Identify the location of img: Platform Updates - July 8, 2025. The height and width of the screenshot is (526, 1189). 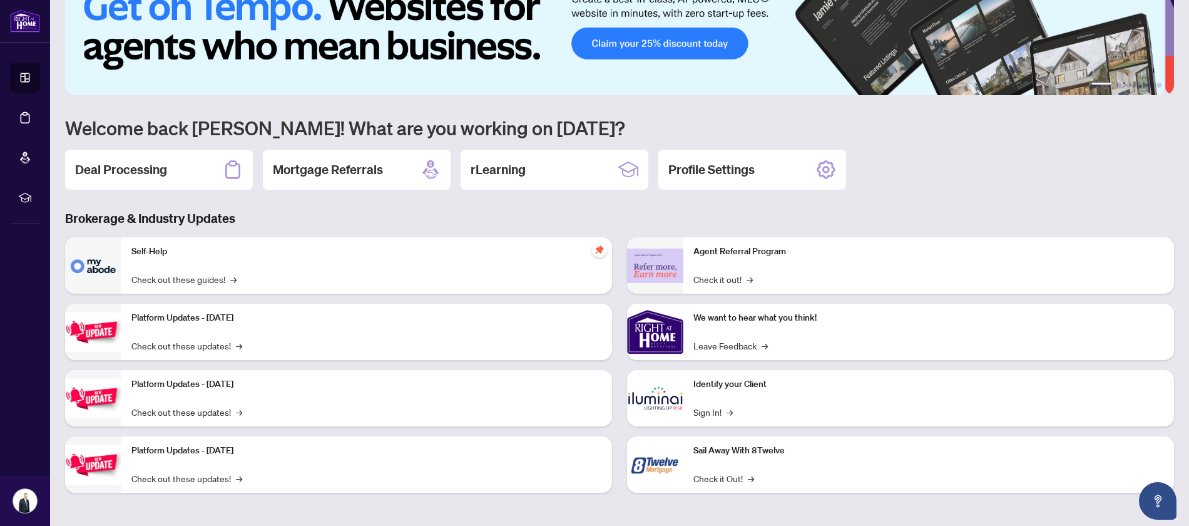
(93, 398).